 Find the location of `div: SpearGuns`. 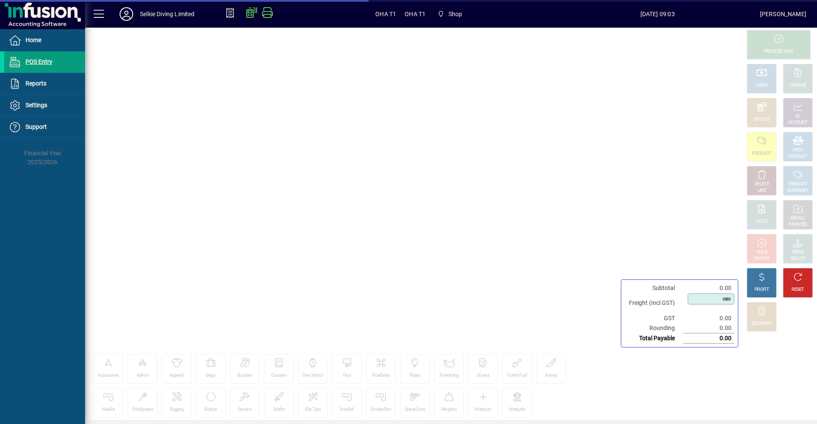

div: SpearGuns is located at coordinates (415, 410).